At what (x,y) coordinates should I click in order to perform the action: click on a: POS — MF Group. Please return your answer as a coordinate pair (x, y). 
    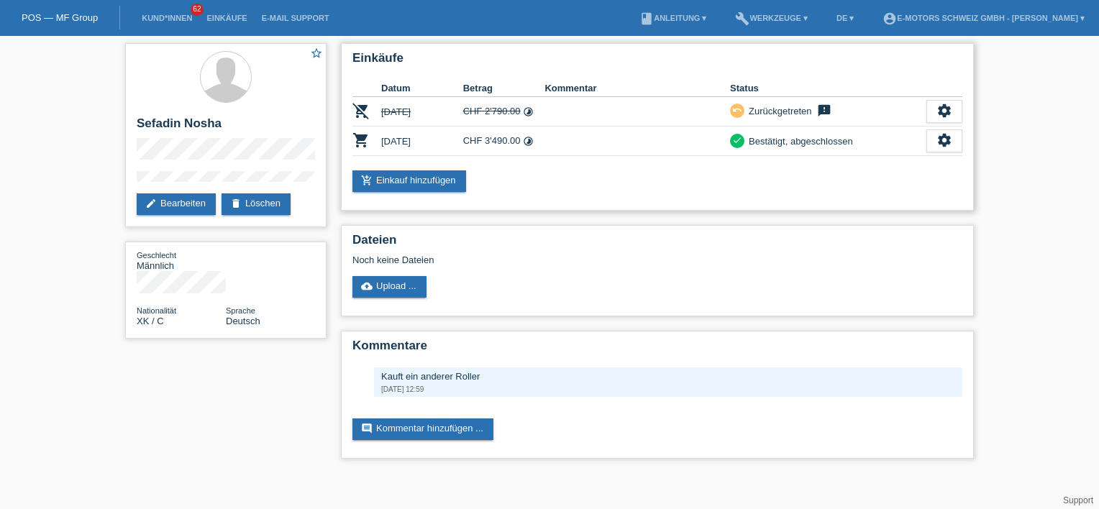
    Looking at the image, I should click on (60, 17).